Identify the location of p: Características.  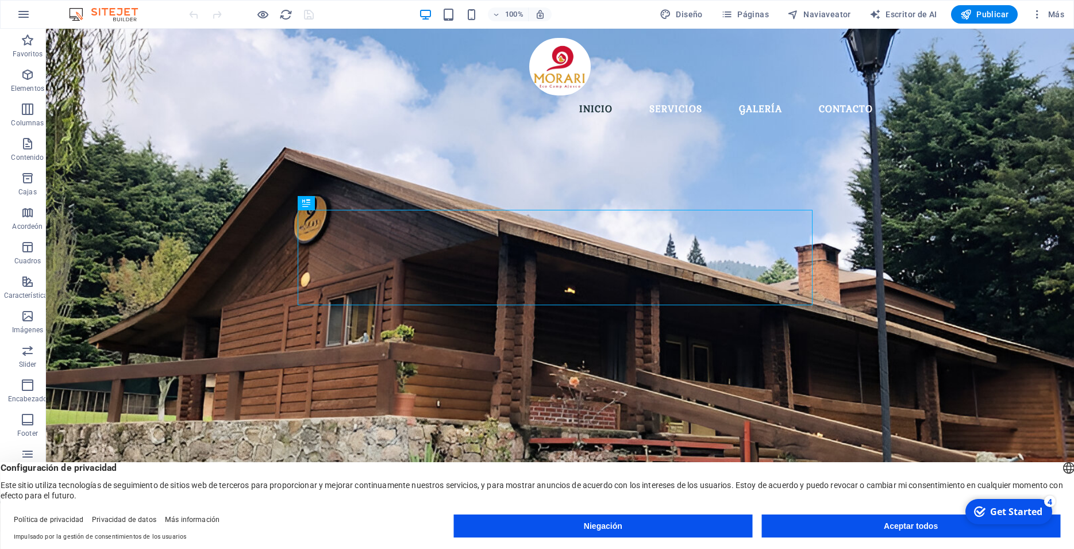
(28, 295).